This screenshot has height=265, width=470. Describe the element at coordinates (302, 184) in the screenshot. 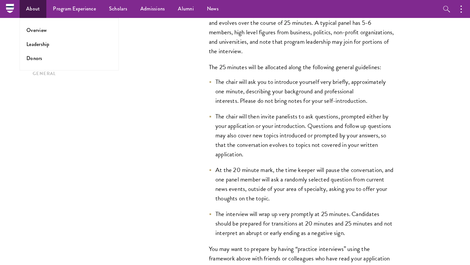

I see `li: At the 20 minute mark, the time keeper will pause the conversation, and one panel member will ask...` at that location.